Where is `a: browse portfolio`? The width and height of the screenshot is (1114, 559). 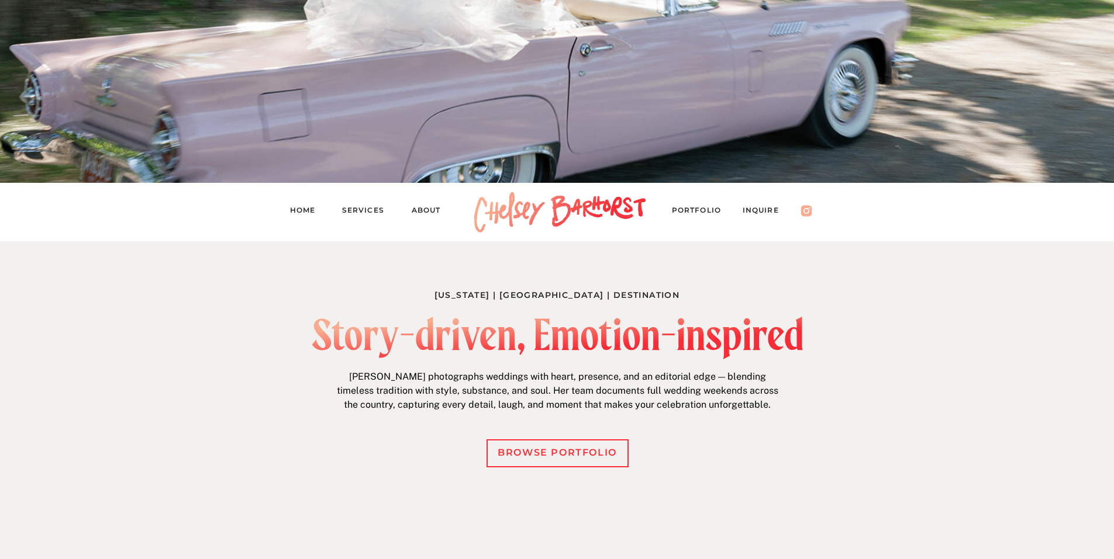
a: browse portfolio is located at coordinates (557, 453).